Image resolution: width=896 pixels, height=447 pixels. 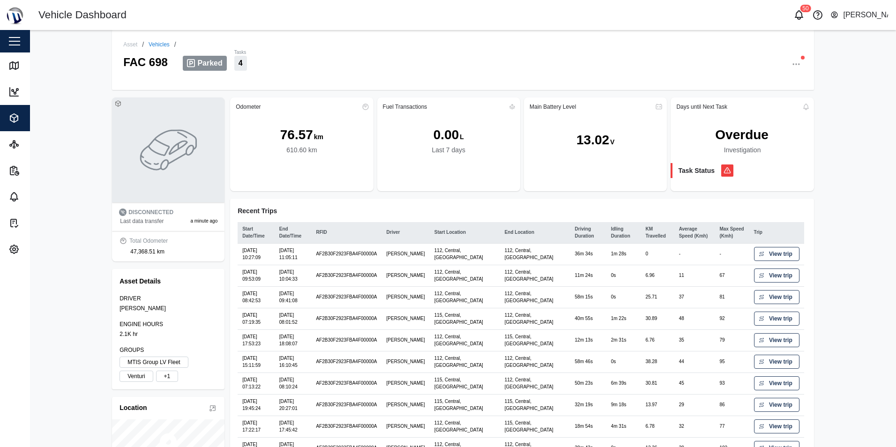 I want to click on div: FAC 698, so click(x=145, y=59).